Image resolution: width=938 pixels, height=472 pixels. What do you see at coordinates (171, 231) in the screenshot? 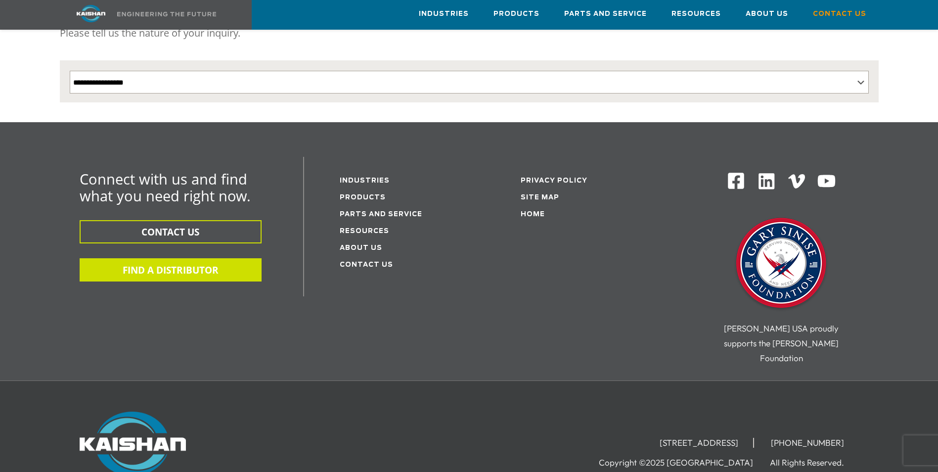
I see `button: CONTACT US` at bounding box center [171, 231].